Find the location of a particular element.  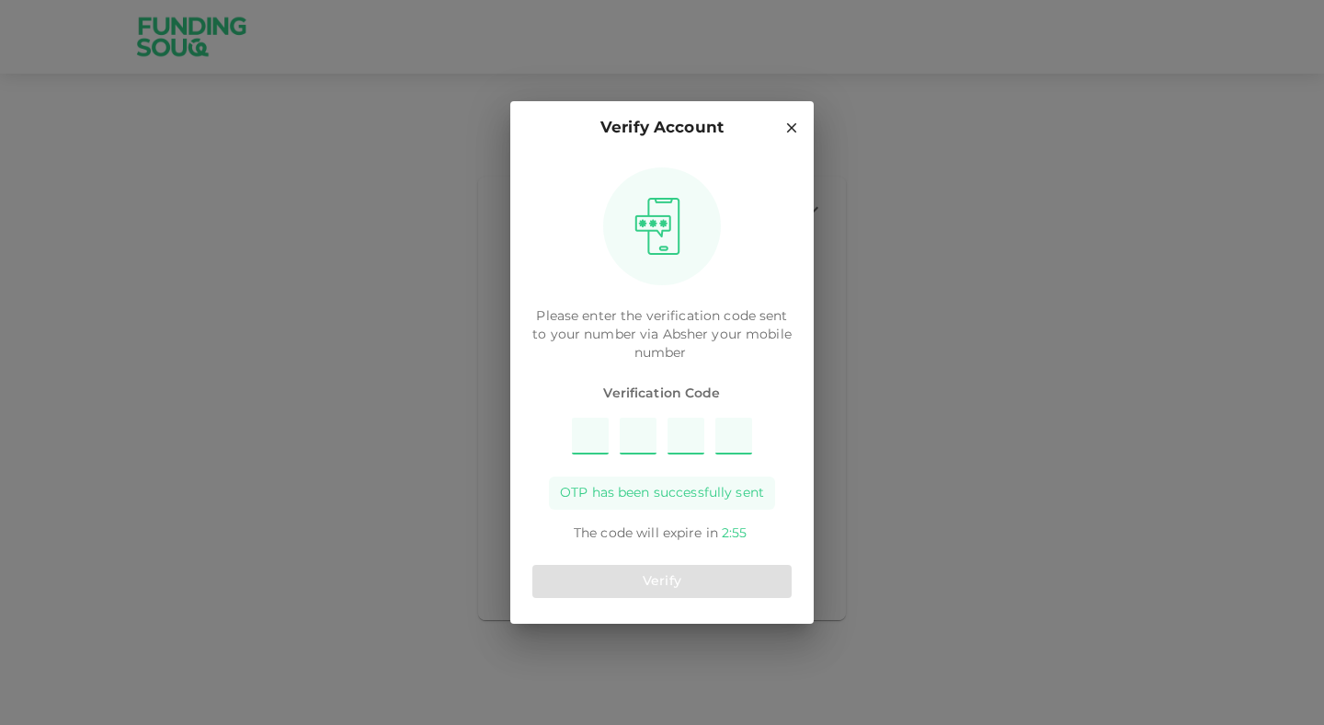

span: The code will expire in is located at coordinates (646, 533).